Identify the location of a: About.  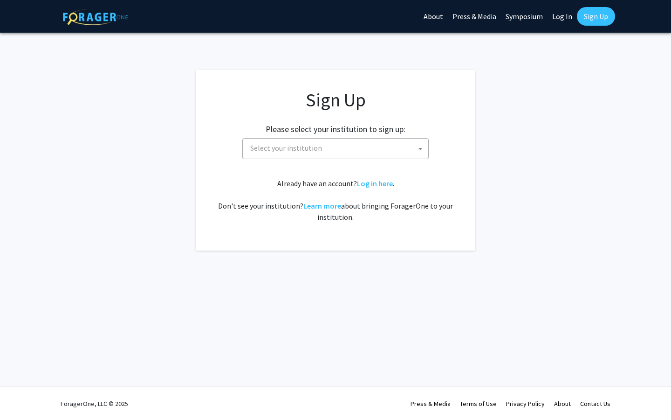
(563, 403).